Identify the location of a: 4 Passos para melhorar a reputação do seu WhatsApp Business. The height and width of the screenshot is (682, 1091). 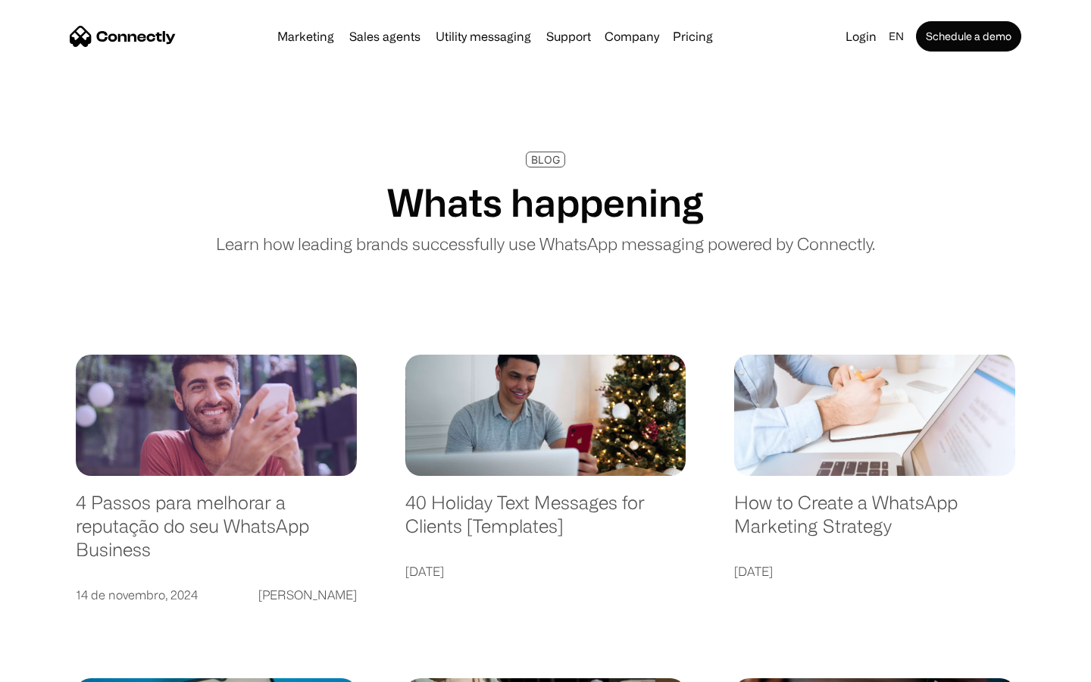
(216, 533).